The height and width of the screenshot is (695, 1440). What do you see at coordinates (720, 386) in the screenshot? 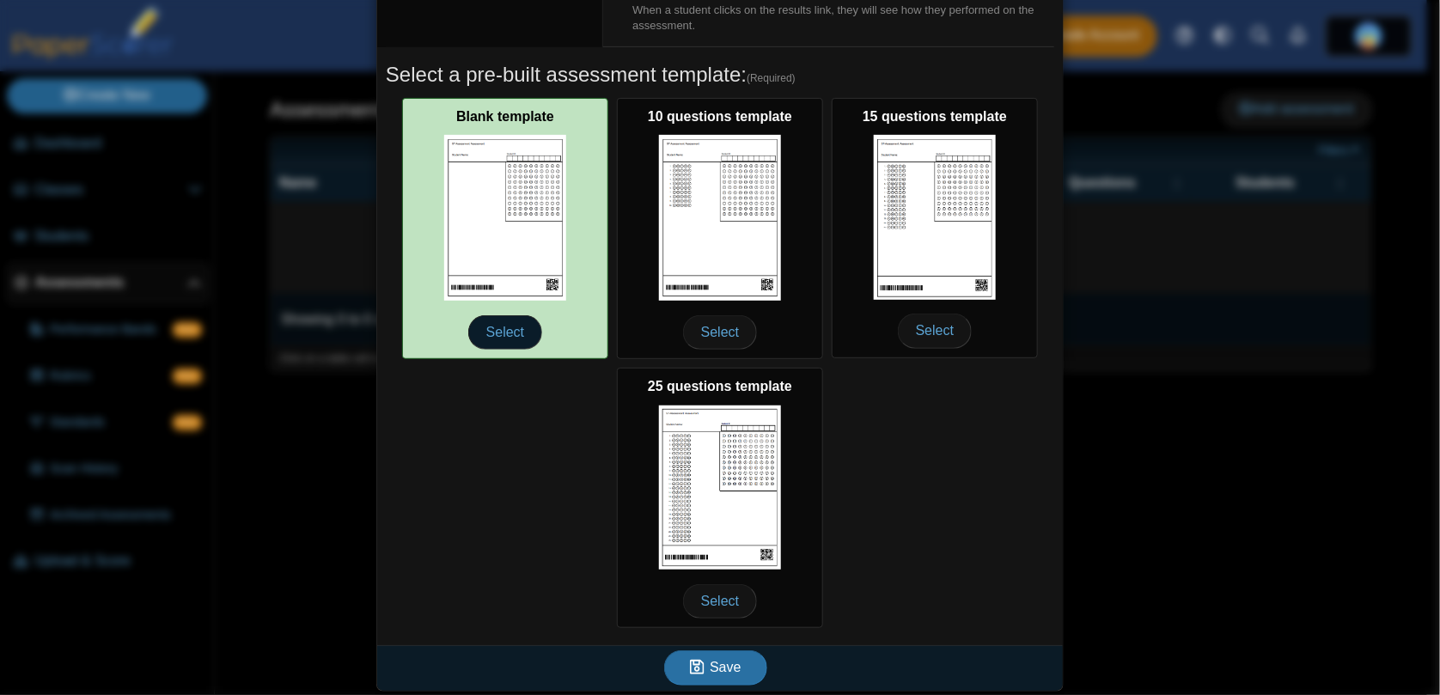
I see `b: 25 questions template` at bounding box center [720, 386].